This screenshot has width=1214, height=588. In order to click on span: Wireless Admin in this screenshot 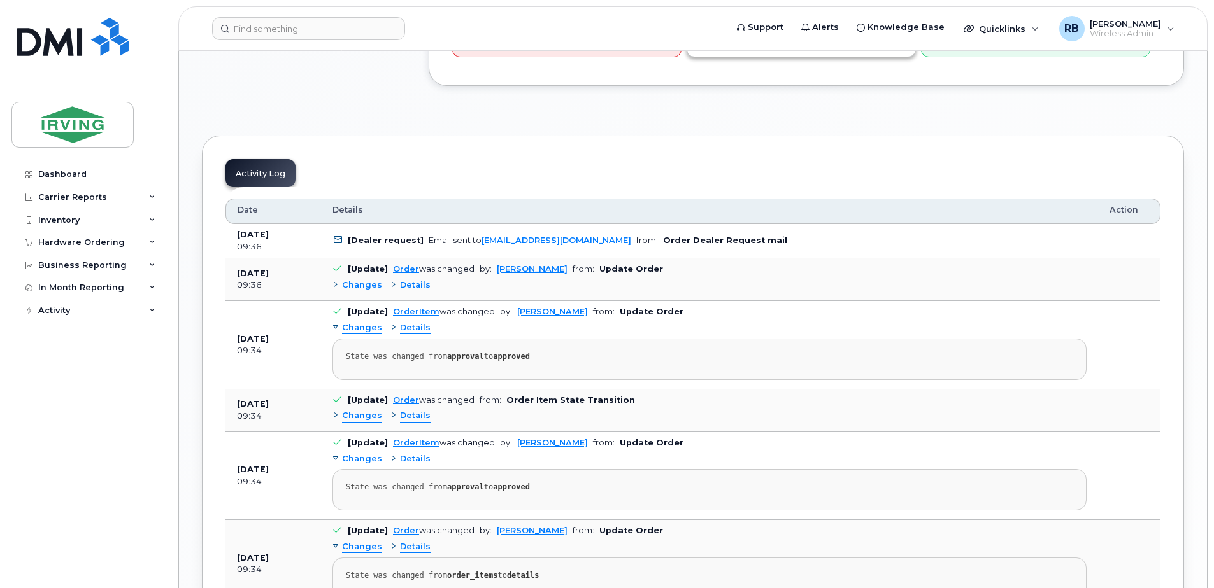, I will do `click(1125, 34)`.